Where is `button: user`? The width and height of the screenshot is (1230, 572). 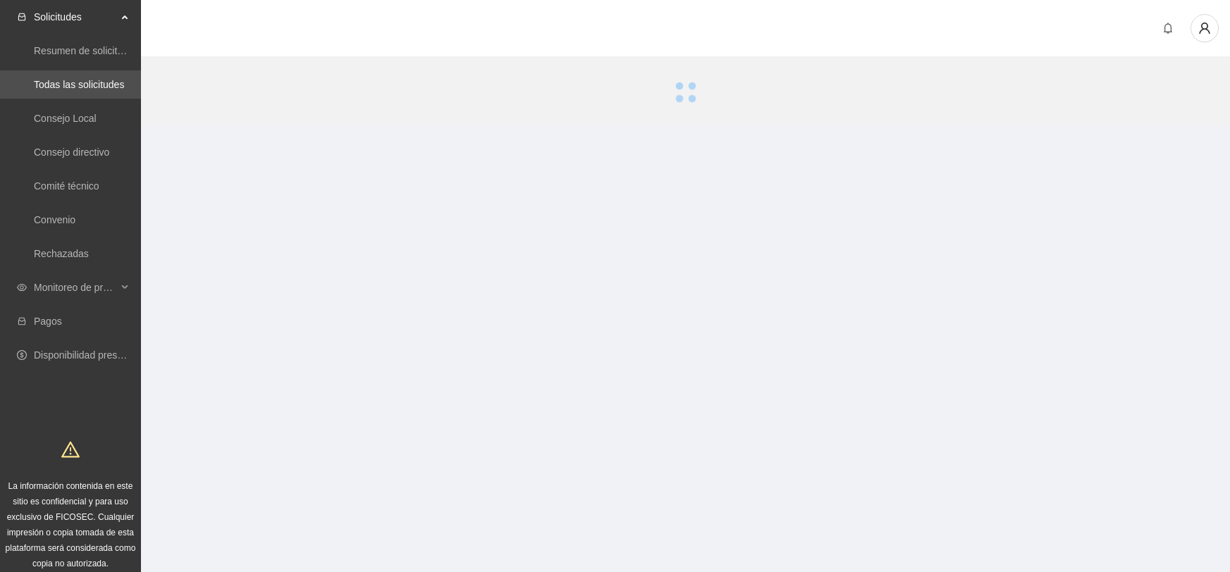
button: user is located at coordinates (1205, 28).